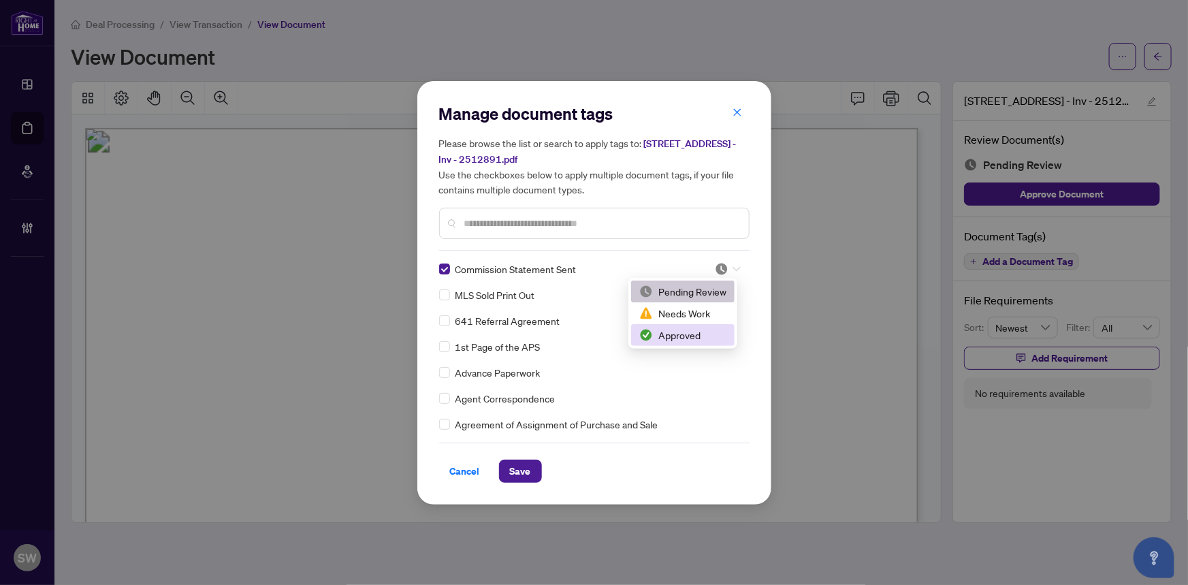  What do you see at coordinates (516, 269) in the screenshot?
I see `span: Commission Statement Sent` at bounding box center [516, 269].